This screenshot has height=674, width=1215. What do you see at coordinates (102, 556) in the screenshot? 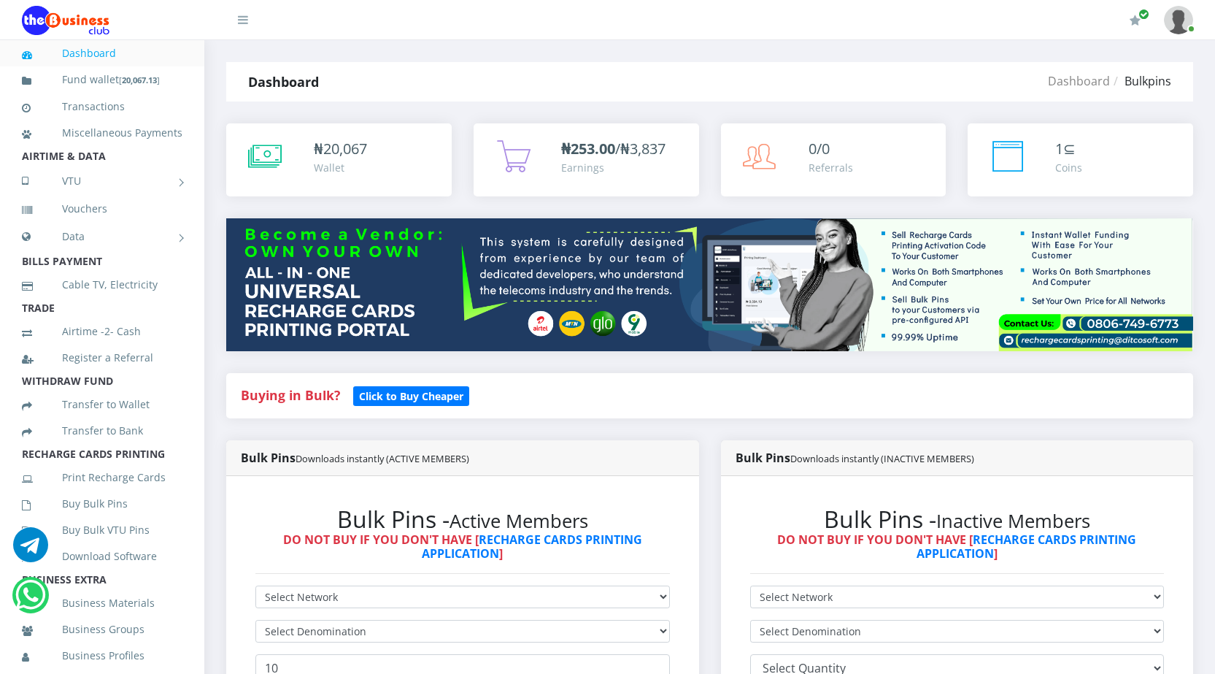
I see `a: Download Software` at bounding box center [102, 556].